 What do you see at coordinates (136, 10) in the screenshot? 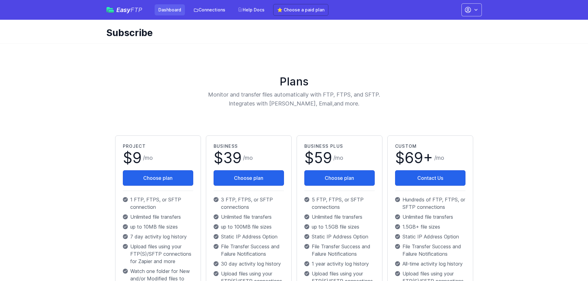
I see `span: FTP` at bounding box center [136, 10].